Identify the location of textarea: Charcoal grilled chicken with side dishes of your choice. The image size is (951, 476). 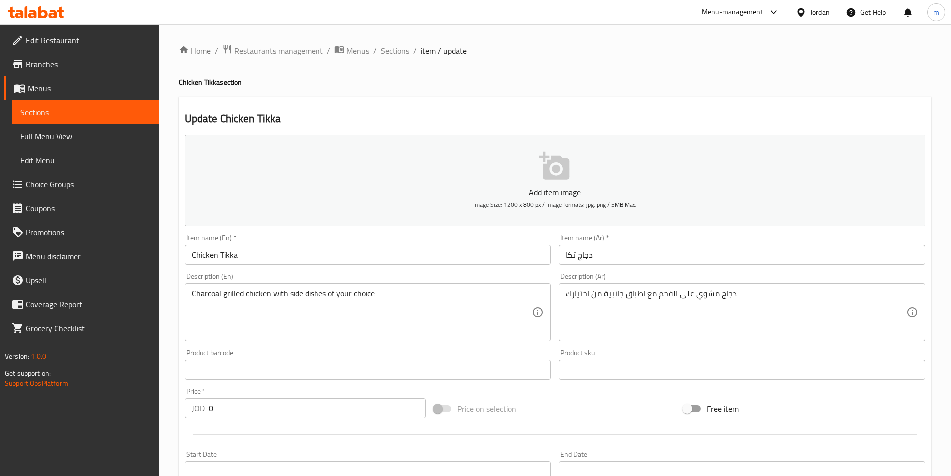
(362, 312).